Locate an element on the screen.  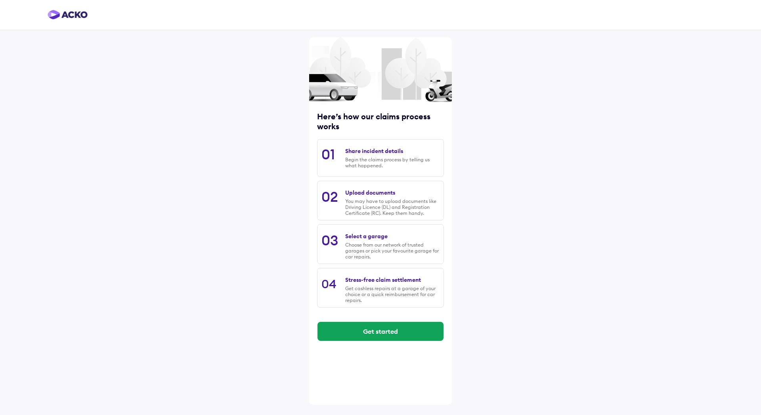
div: You may have to upload documents like Driving Licence (DL) and Registration Certificate (RC). Kee... is located at coordinates (392, 207).